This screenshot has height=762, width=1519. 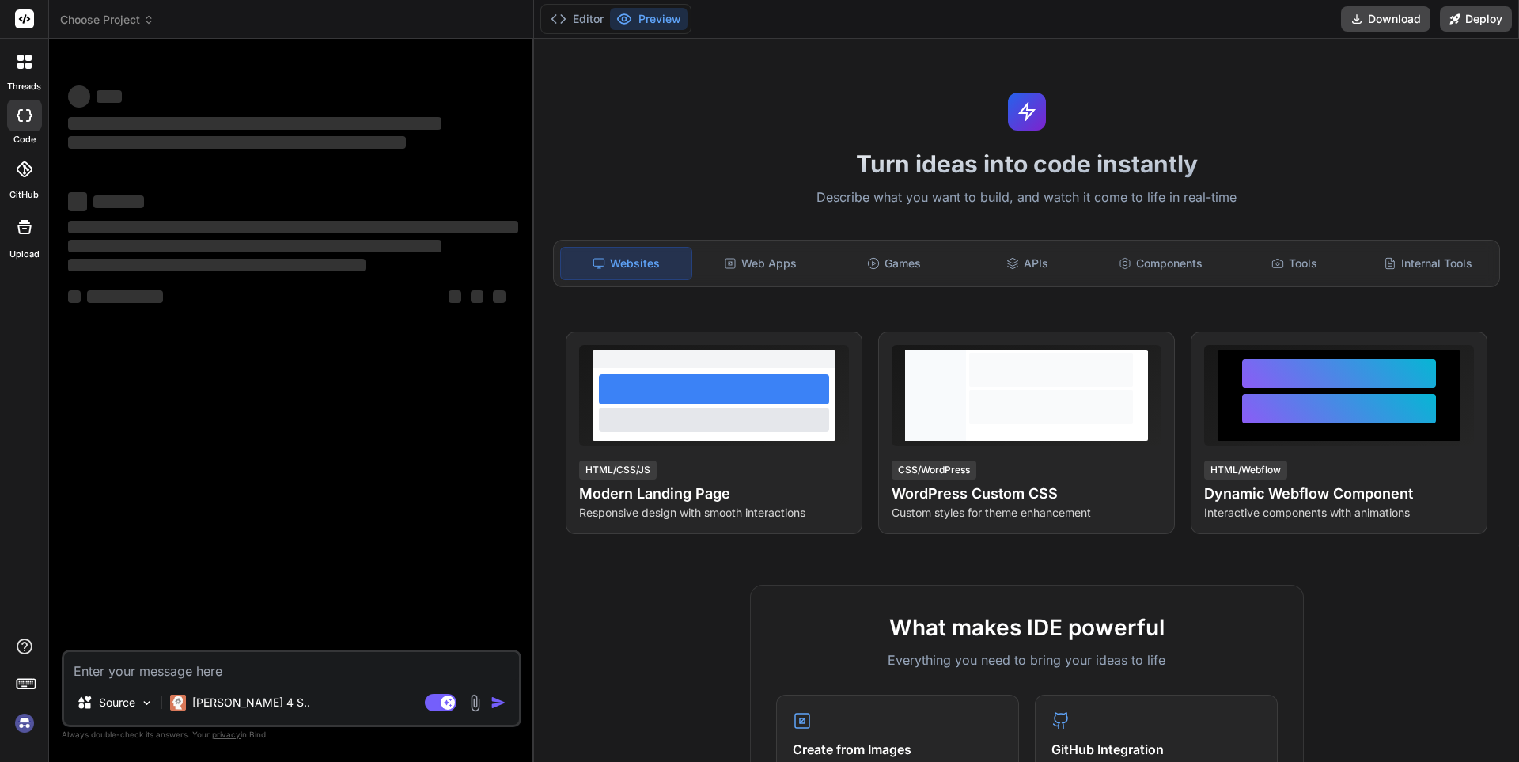 What do you see at coordinates (1428, 264) in the screenshot?
I see `div: Internal Tools` at bounding box center [1428, 264].